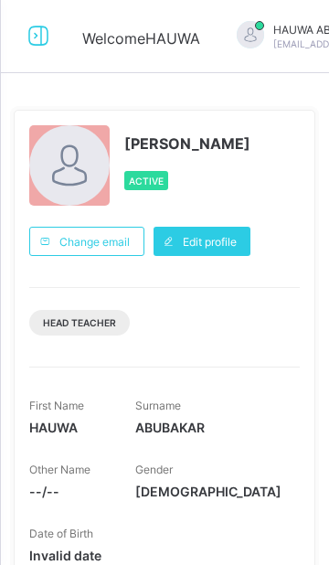 This screenshot has height=565, width=329. Describe the element at coordinates (209, 241) in the screenshot. I see `span: Edit profile` at that location.